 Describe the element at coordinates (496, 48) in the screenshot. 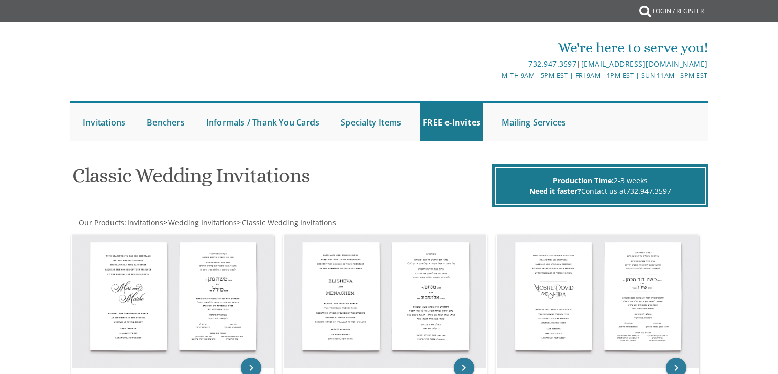

I see `div: We're here to serve you!` at that location.